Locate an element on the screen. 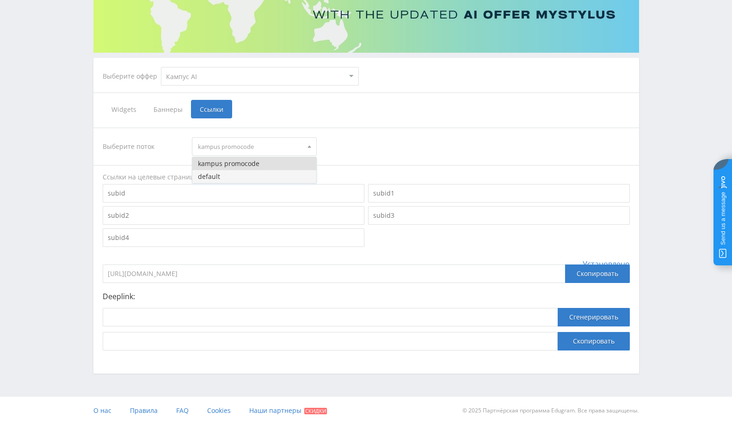 The height and width of the screenshot is (424, 732). button: kampus promocode is located at coordinates (254, 164).